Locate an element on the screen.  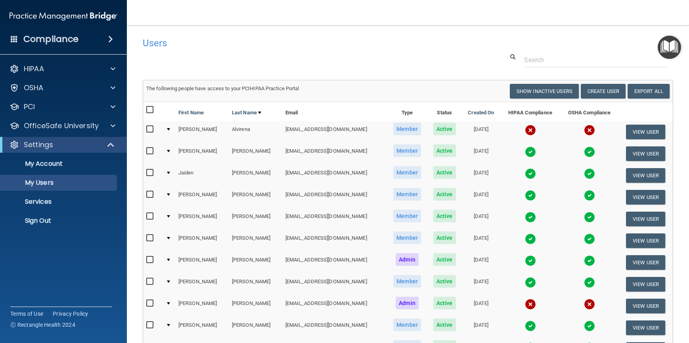
a: Created On is located at coordinates (481, 113).